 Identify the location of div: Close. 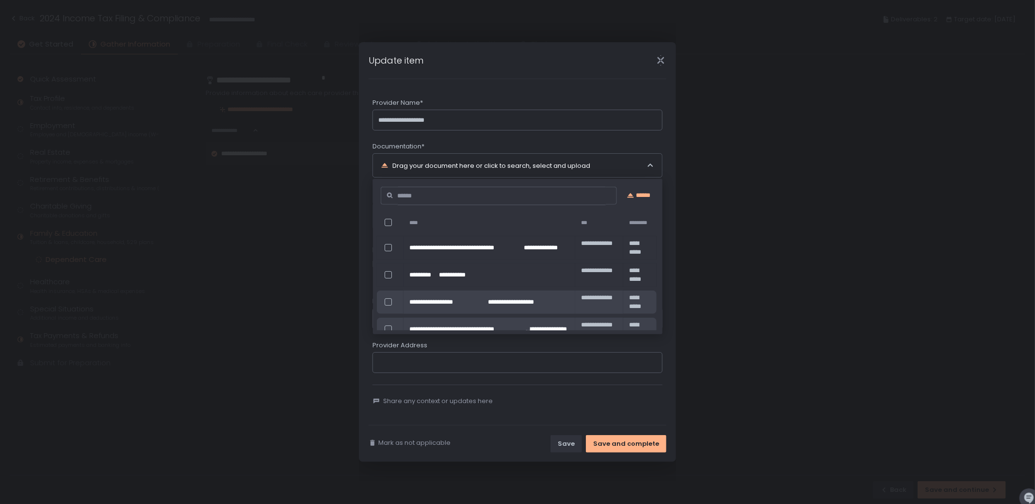
(661, 60).